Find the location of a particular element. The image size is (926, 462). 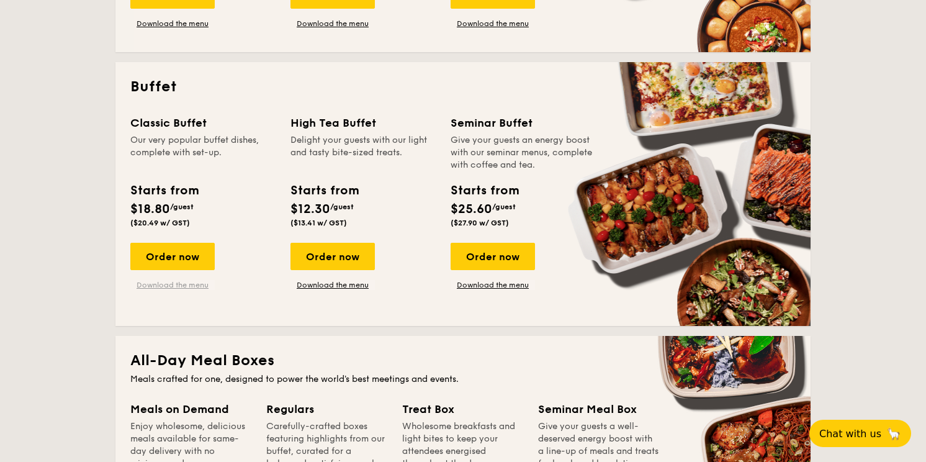

span: $25.60 is located at coordinates (471, 209).